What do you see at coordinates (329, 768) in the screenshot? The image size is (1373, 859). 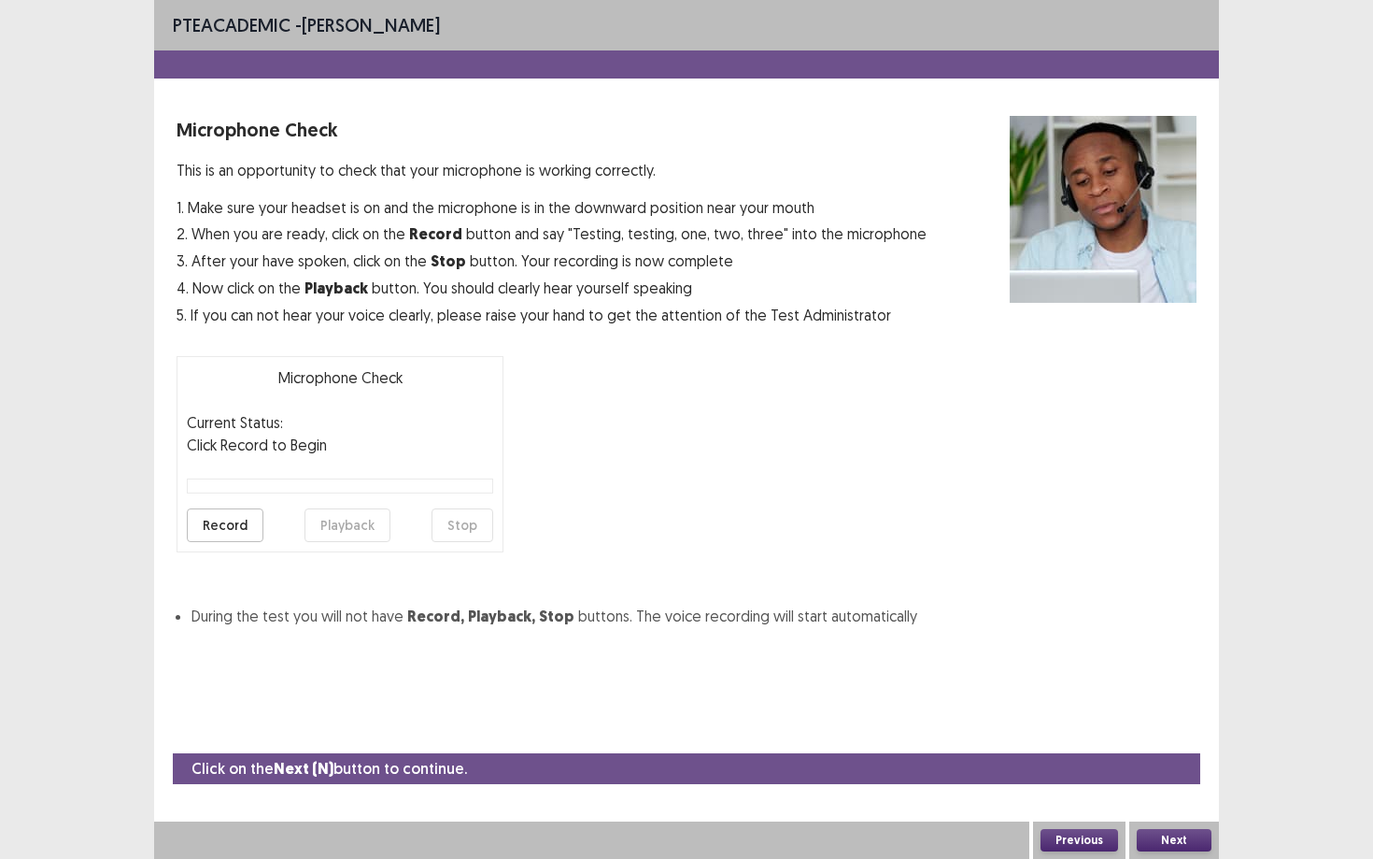 I see `p: Click on the button to continue.` at bounding box center [329, 768].